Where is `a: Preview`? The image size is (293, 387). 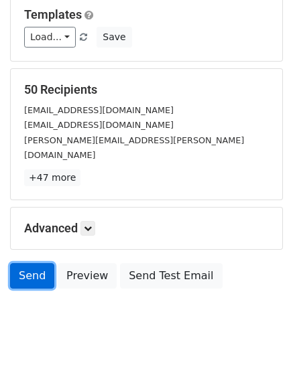
a: Preview is located at coordinates (87, 276).